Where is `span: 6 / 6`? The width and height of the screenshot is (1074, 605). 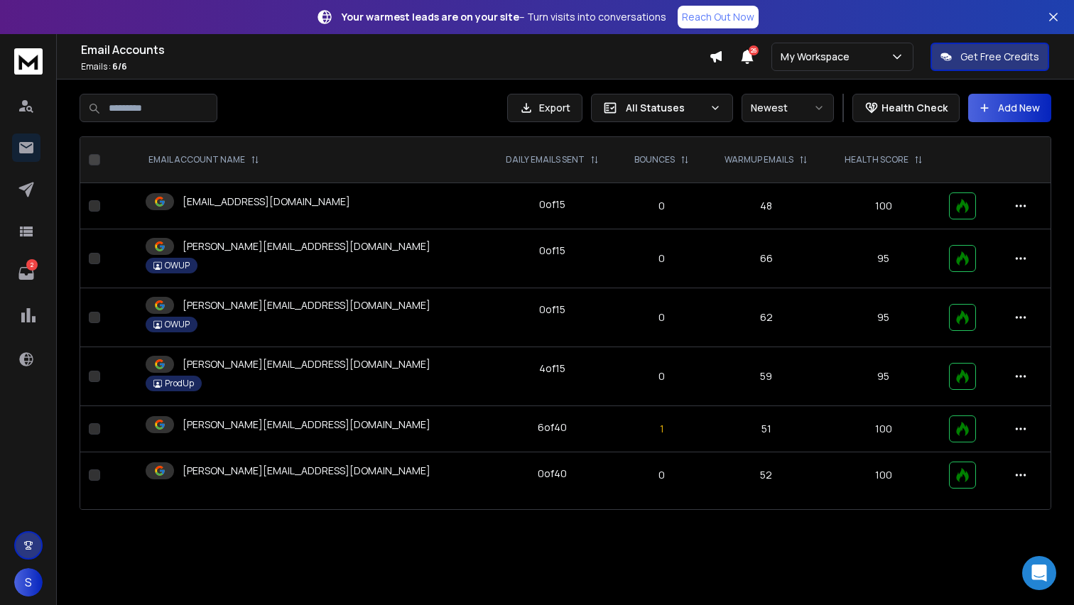
span: 6 / 6 is located at coordinates (119, 66).